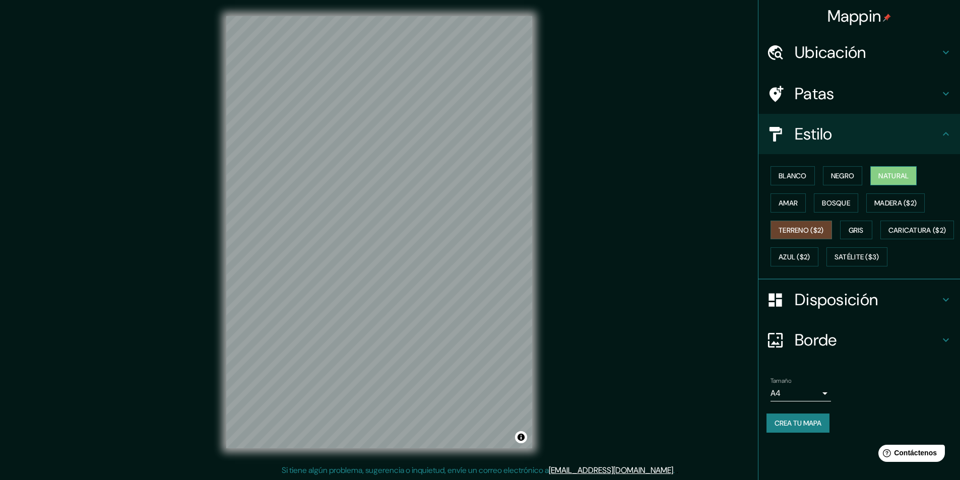 This screenshot has width=960, height=480. Describe the element at coordinates (830, 52) in the screenshot. I see `font: Ubicación` at that location.